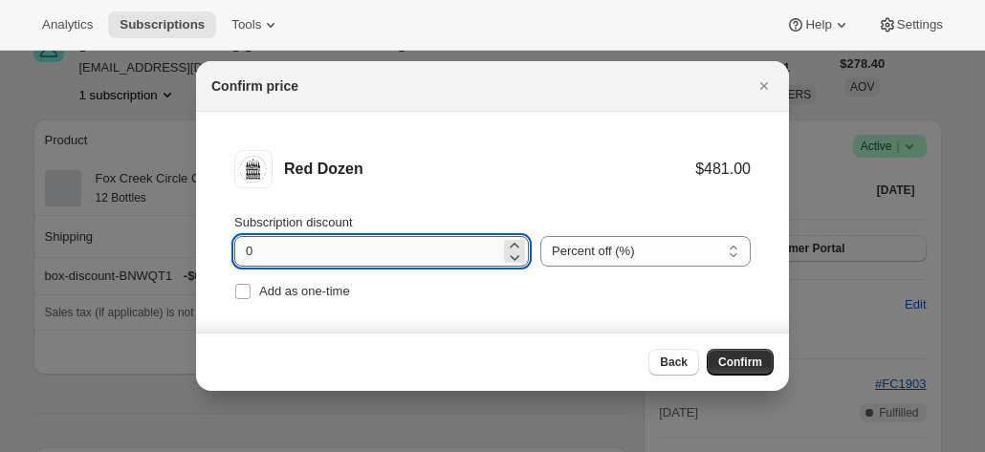 The width and height of the screenshot is (985, 452). I want to click on button: Confirm, so click(740, 363).